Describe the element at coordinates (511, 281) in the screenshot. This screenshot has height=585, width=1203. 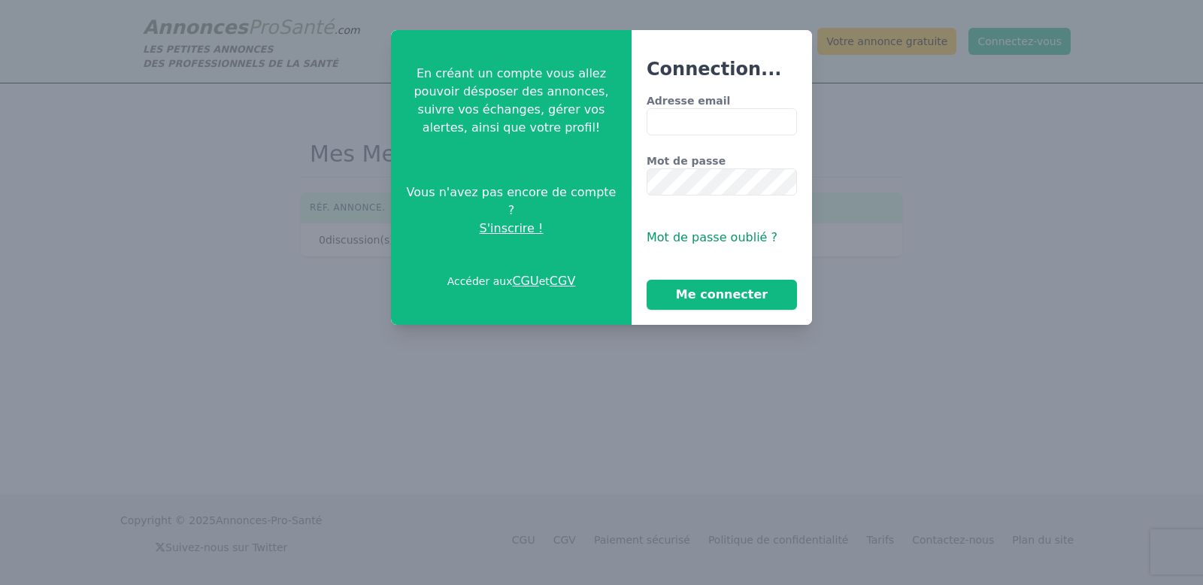
I see `p: Accéder aux et` at that location.